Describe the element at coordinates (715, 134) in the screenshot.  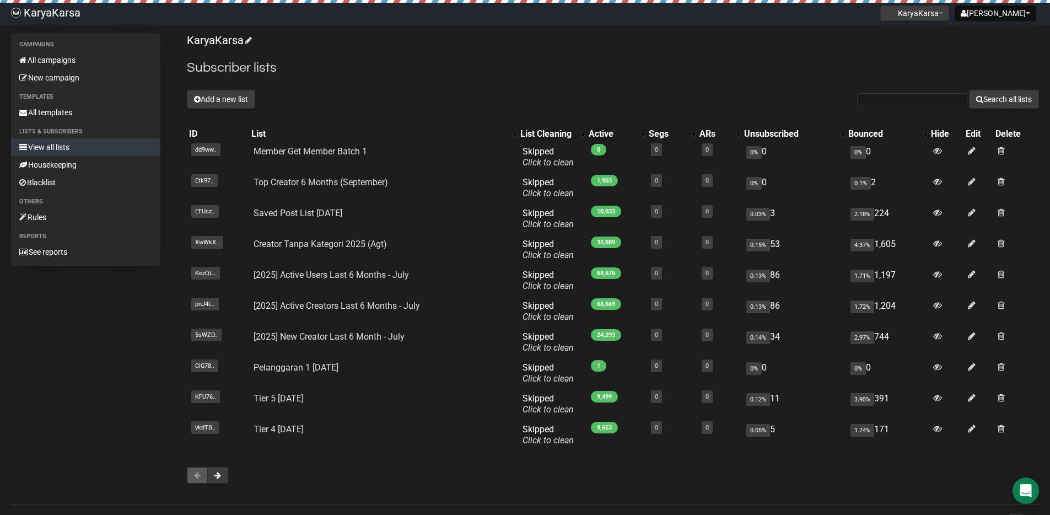
I see `div: ARs` at that location.